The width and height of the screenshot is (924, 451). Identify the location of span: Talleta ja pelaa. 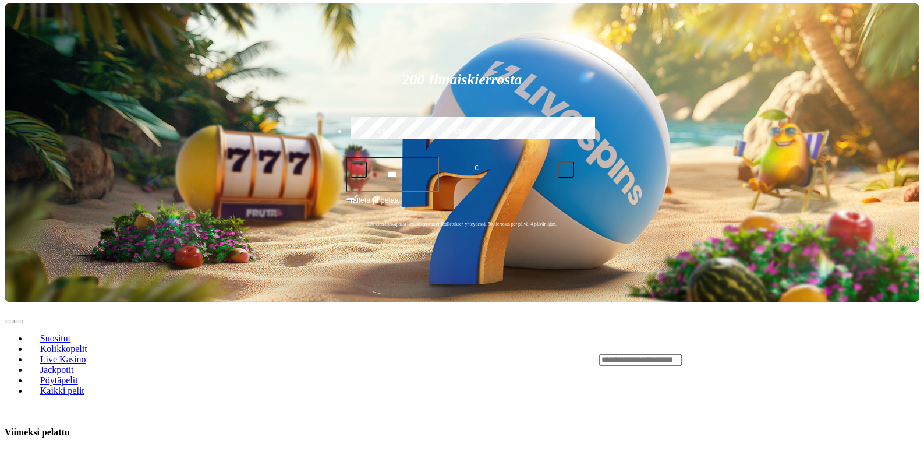
(374, 205).